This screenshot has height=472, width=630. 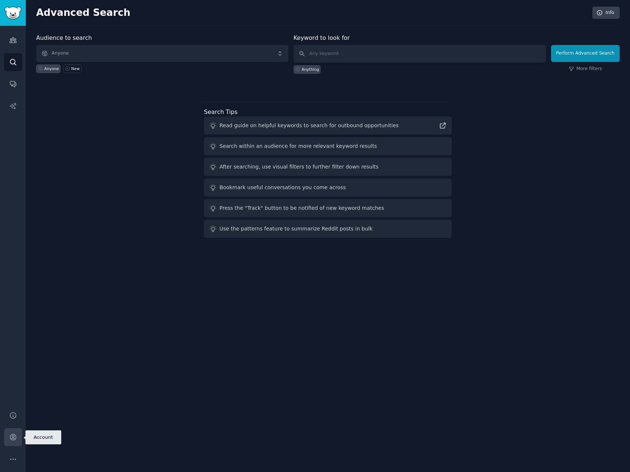 What do you see at coordinates (296, 229) in the screenshot?
I see `div: Use the patterns feature to summarize Reddit posts in bulk` at bounding box center [296, 229].